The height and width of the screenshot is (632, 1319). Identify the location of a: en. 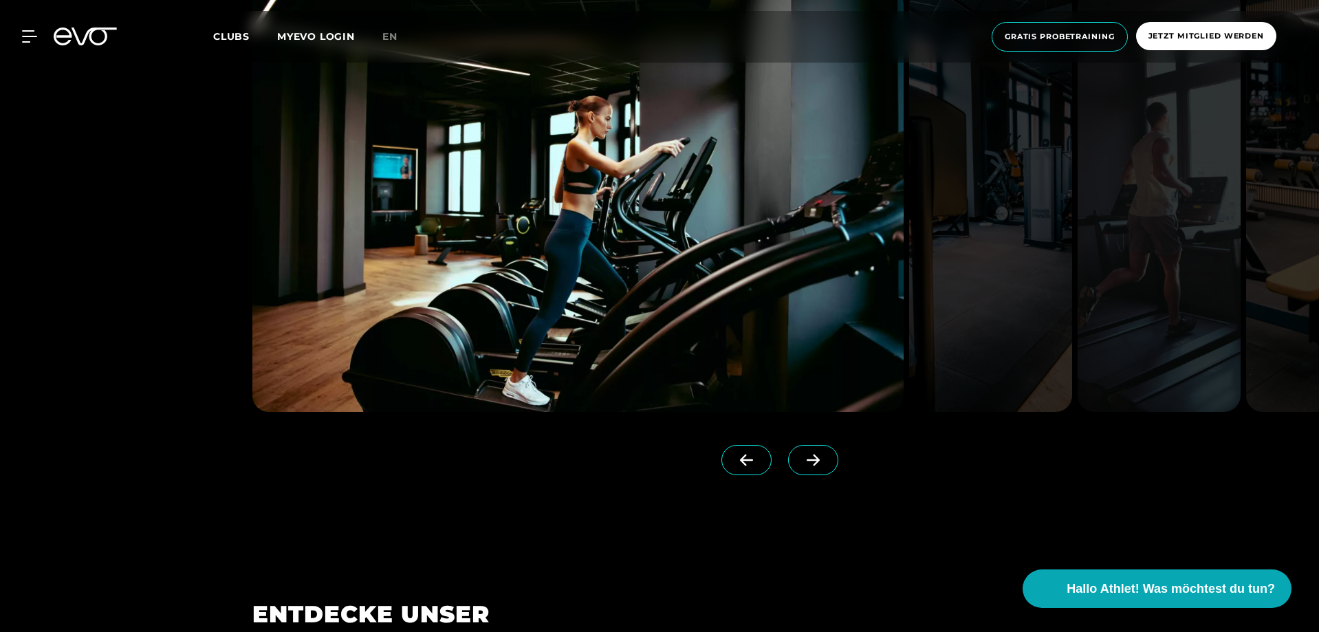
(398, 36).